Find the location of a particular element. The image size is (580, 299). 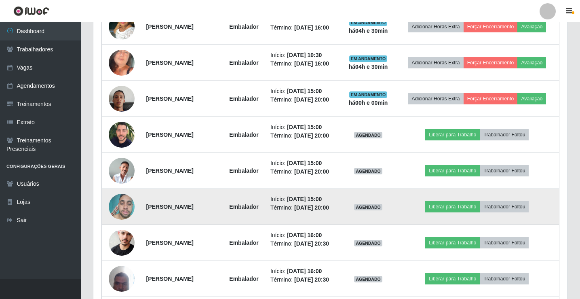

img: 1736270494811.jpeg is located at coordinates (122, 27).